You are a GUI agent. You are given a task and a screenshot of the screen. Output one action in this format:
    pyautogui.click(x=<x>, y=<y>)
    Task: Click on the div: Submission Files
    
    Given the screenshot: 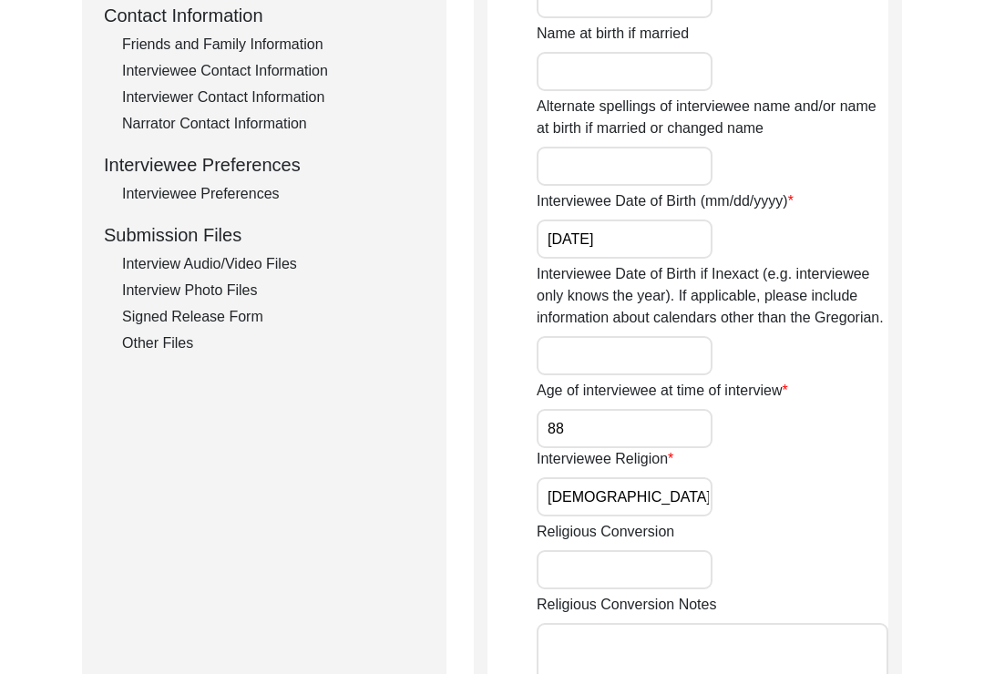 What is the action you would take?
    pyautogui.click(x=264, y=235)
    